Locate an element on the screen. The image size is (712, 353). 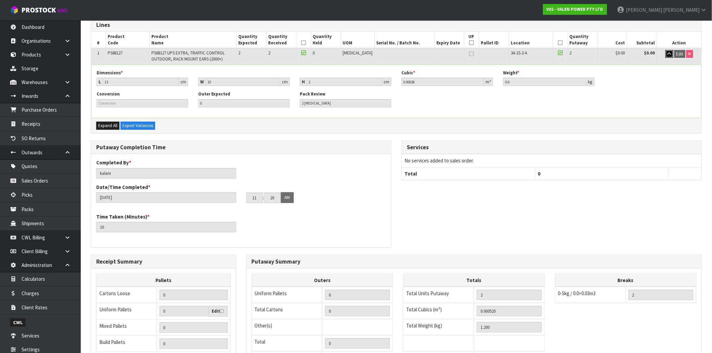
h3: Putaway Summary is located at coordinates (474, 262).